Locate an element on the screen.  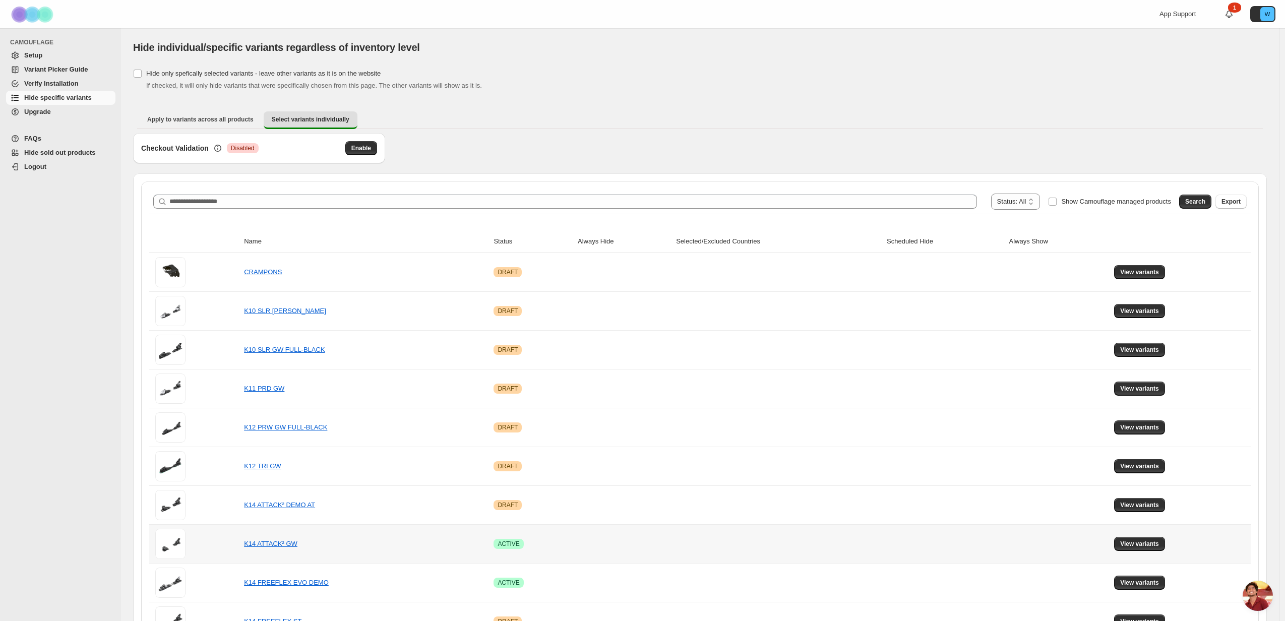
img: K14 FREEFLEX EVO DEMO is located at coordinates (170, 583).